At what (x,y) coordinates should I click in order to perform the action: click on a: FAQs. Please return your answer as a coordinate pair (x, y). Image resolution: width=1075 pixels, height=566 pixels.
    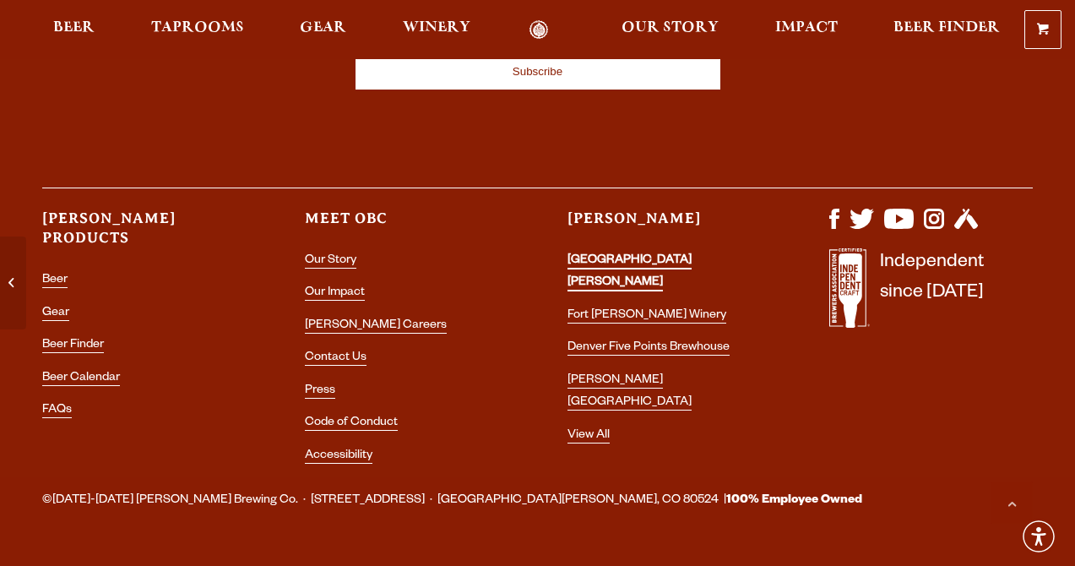
    Looking at the image, I should click on (57, 410).